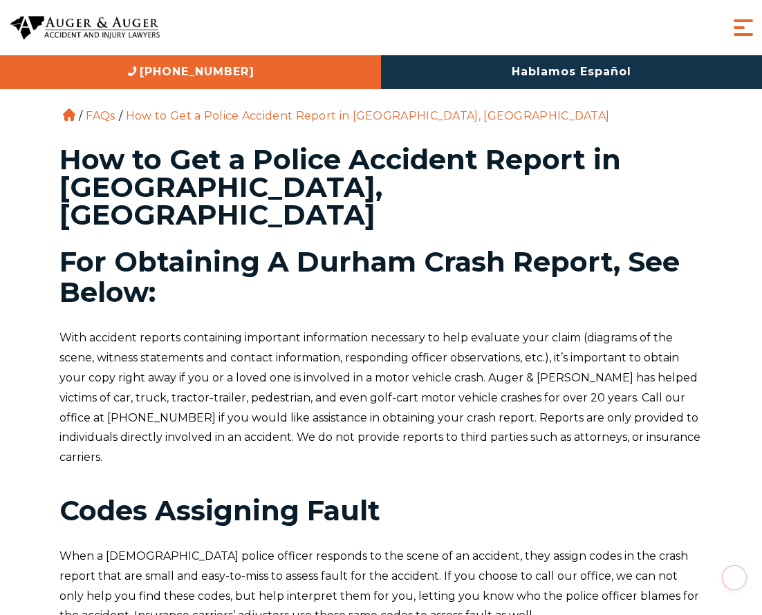 This screenshot has width=762, height=615. Describe the element at coordinates (69, 115) in the screenshot. I see `a: Home` at that location.